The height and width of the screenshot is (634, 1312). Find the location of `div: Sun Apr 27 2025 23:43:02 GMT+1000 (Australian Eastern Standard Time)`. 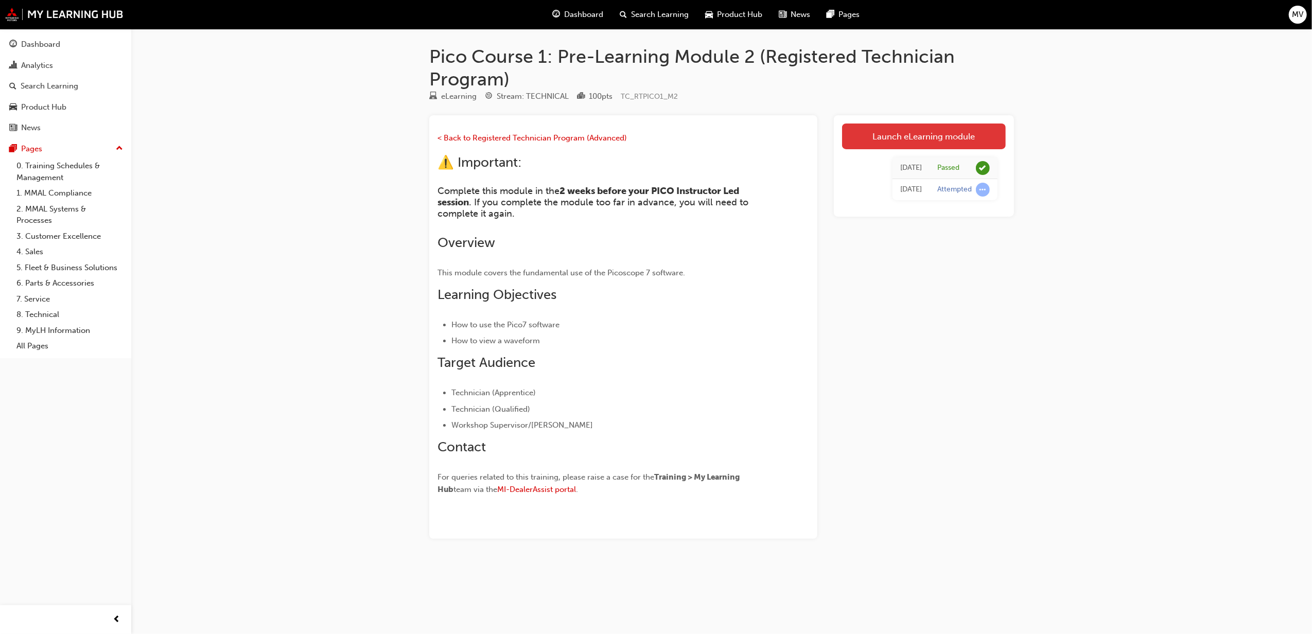

div: Sun Apr 27 2025 23:43:02 GMT+1000 (Australian Eastern Standard Time) is located at coordinates (911, 168).